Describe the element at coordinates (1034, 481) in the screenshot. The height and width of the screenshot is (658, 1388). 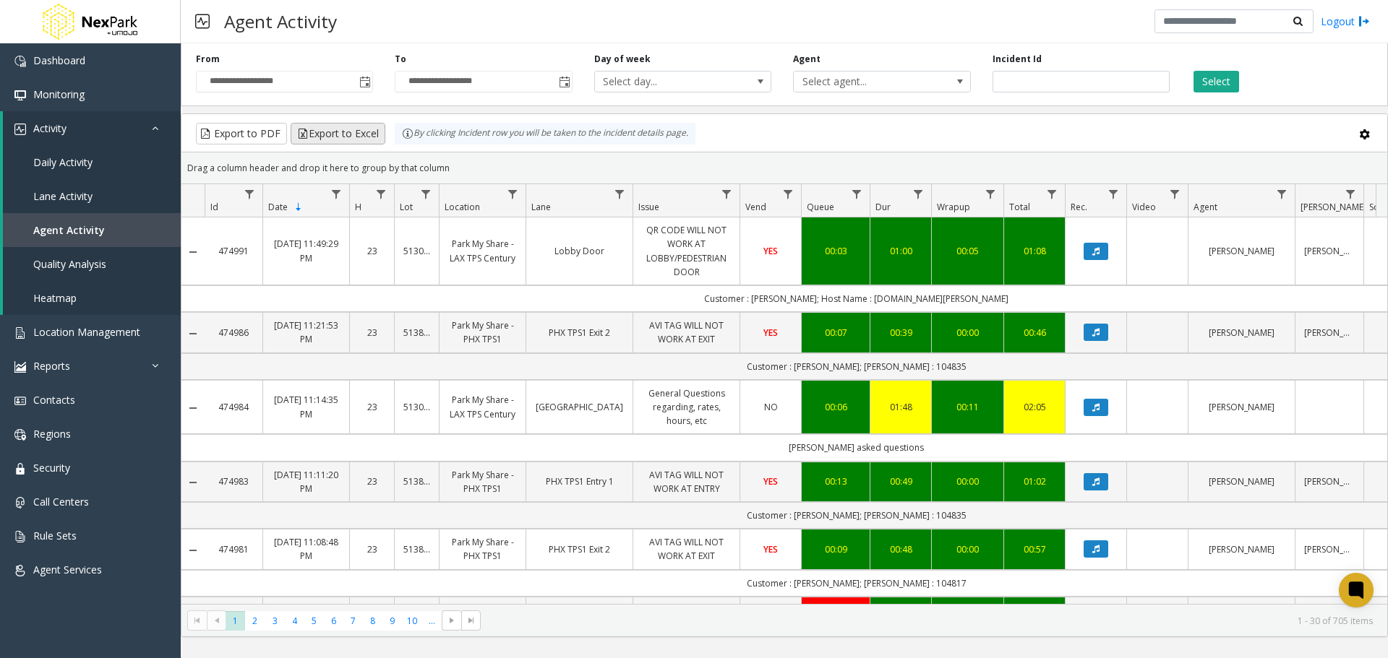
I see `a: 01:02` at that location.